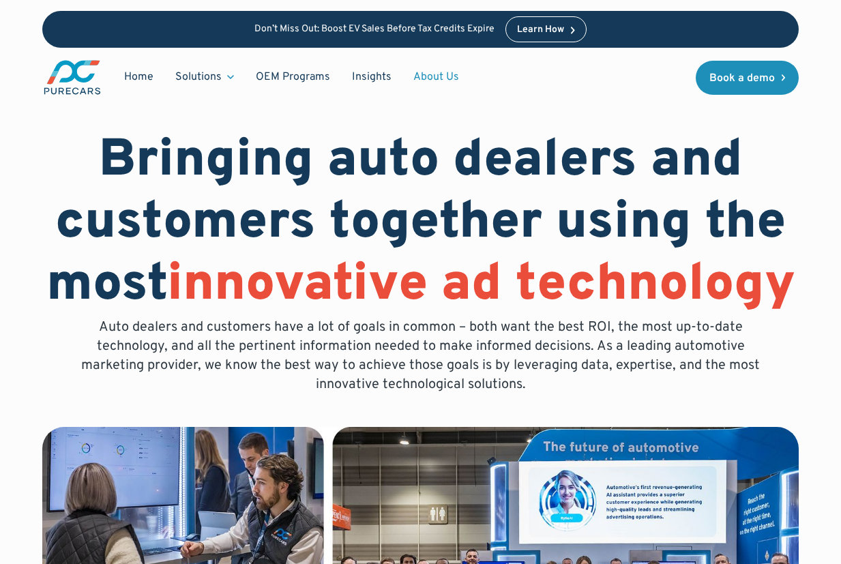  What do you see at coordinates (375, 29) in the screenshot?
I see `p: Don’t Miss Out: Boost EV Sales Before Tax Credits Expire` at bounding box center [375, 29].